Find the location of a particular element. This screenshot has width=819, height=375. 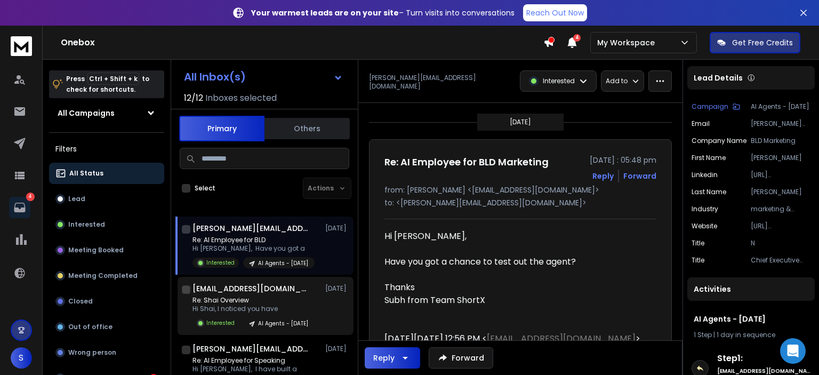

p: Hi Shai, I noticed you have is located at coordinates (253, 309).